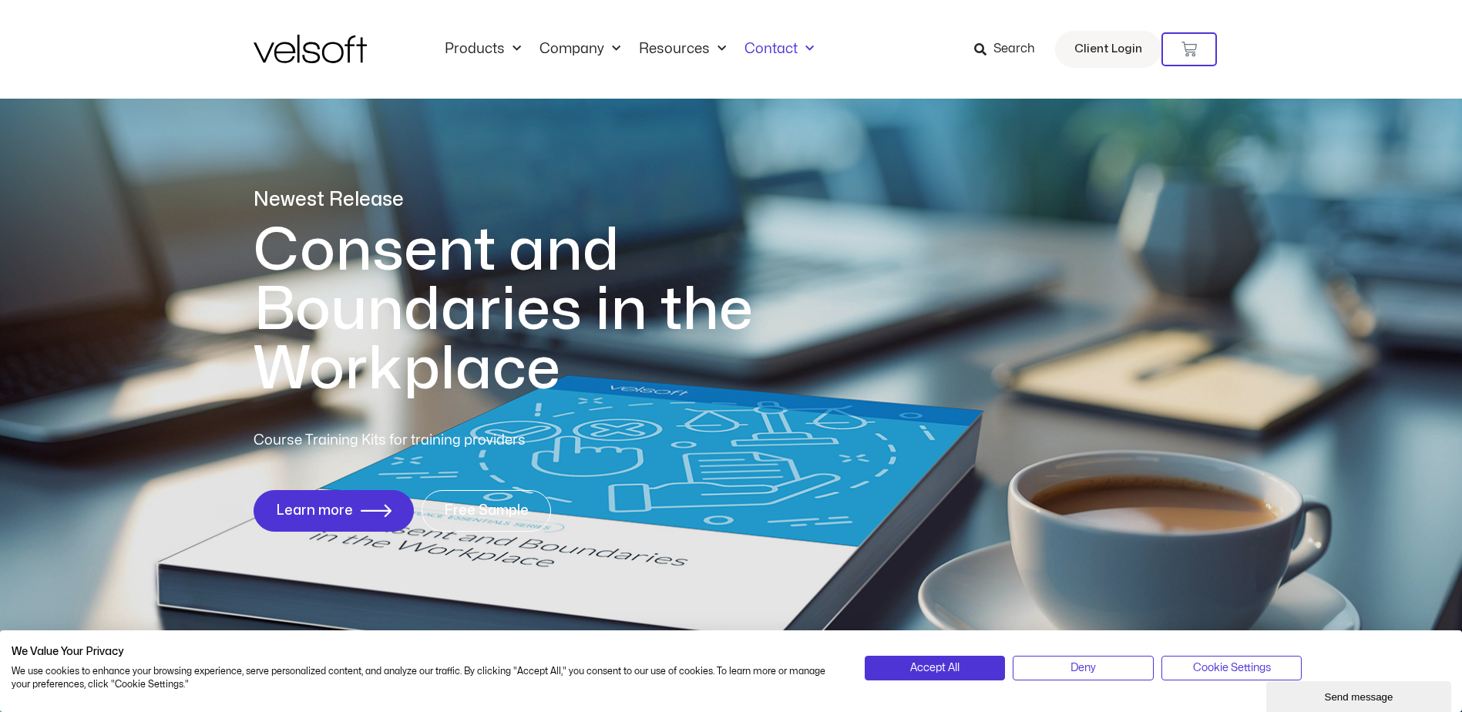 The image size is (1462, 712). Describe the element at coordinates (779, 49) in the screenshot. I see `a: ContactMenu Toggle` at that location.